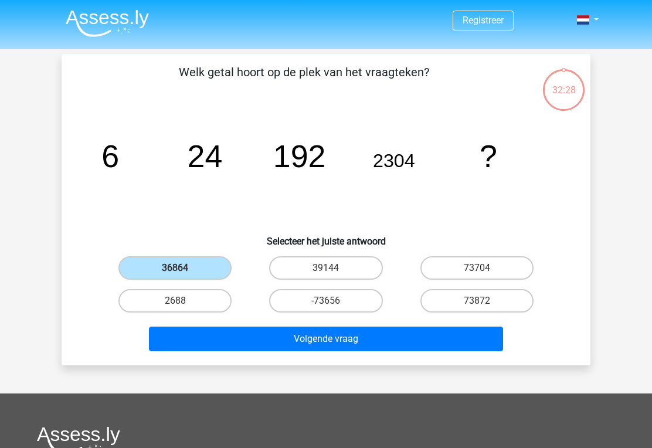 Image resolution: width=652 pixels, height=448 pixels. What do you see at coordinates (325, 301) in the screenshot?
I see `label: -73656` at bounding box center [325, 301].